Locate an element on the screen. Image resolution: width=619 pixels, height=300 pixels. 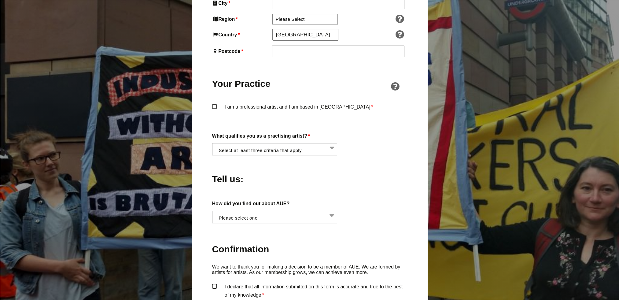
h2: Tell us: is located at coordinates (242, 179).